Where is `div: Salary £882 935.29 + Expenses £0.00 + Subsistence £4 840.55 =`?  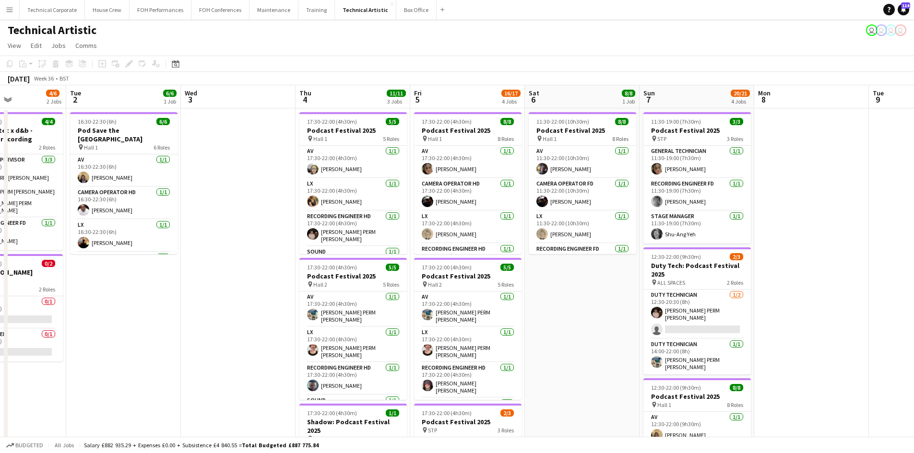 div: Salary £882 935.29 + Expenses £0.00 + Subsistence £4 840.55 = is located at coordinates (201, 445).